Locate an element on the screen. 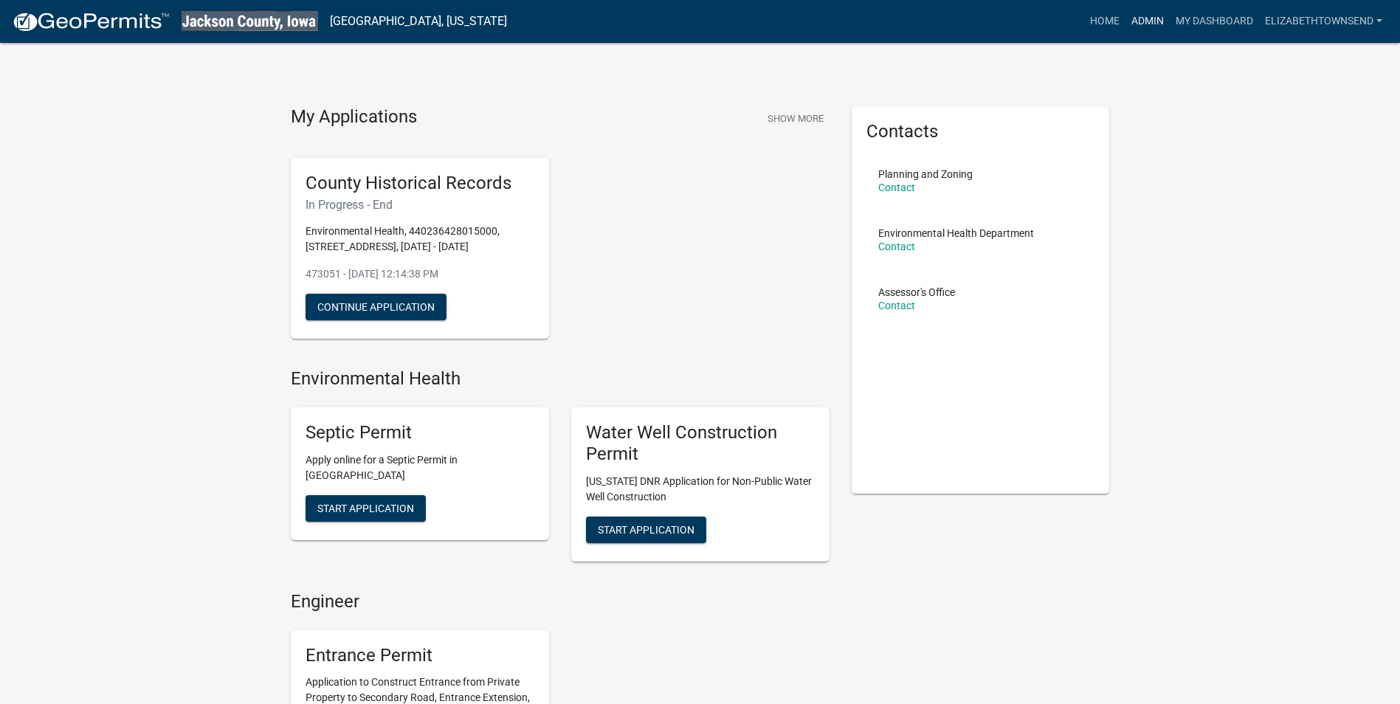 The image size is (1400, 704). button: Show More is located at coordinates (795, 118).